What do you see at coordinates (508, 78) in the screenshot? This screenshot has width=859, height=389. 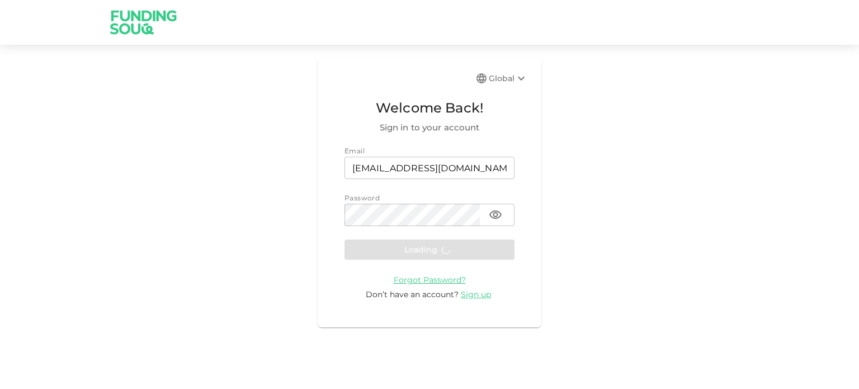 I see `div: Global` at bounding box center [508, 78].